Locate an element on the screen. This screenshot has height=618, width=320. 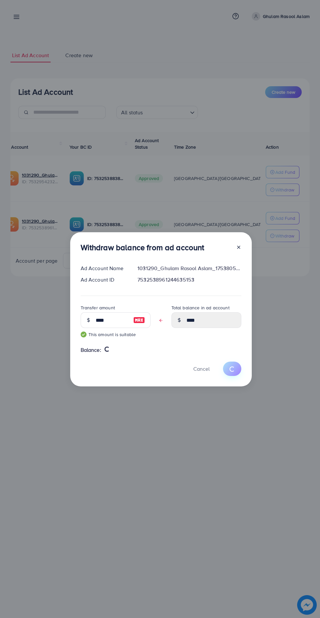
span: Balance: is located at coordinates (91, 350).